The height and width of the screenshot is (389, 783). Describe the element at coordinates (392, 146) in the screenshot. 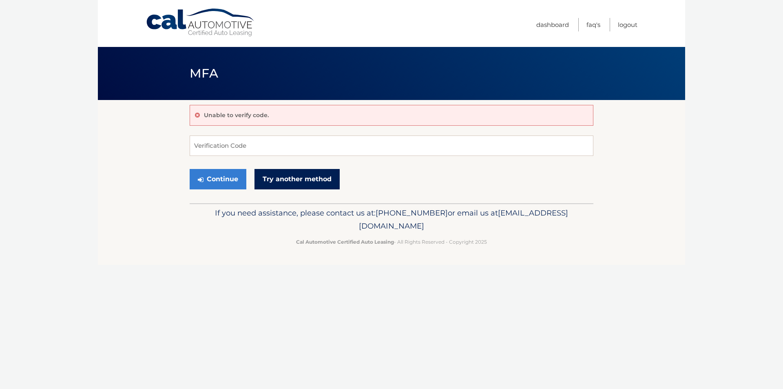

I see `input: Verification Code` at that location.